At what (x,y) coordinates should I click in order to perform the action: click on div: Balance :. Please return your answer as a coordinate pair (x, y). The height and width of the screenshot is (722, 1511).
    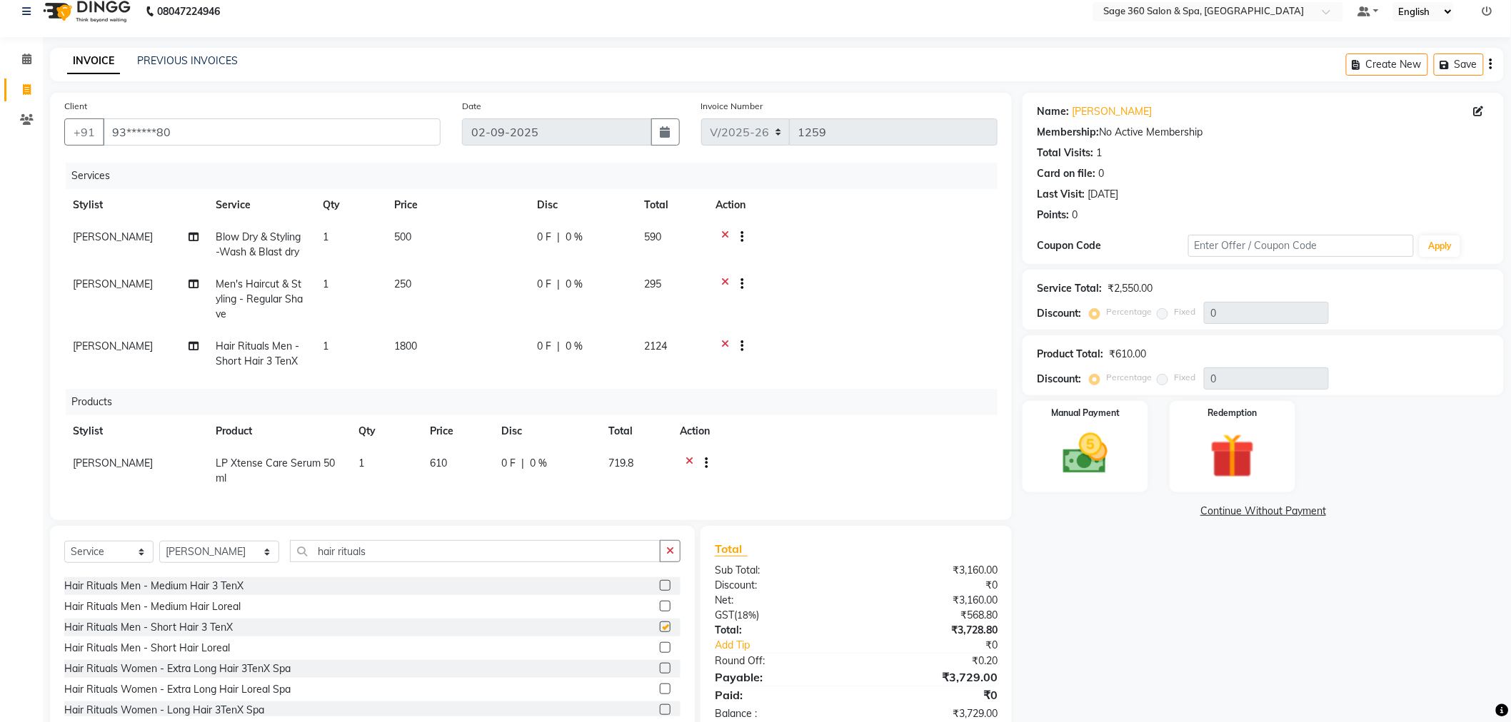
    Looking at the image, I should click on (780, 714).